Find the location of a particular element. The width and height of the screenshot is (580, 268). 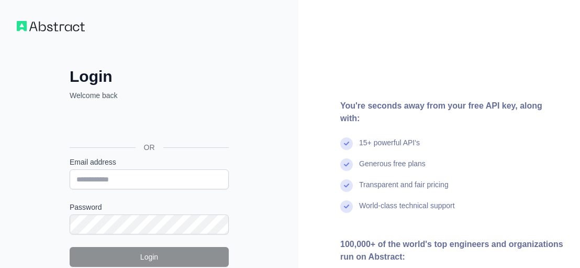

p: Welcome back is located at coordinates (149, 95).